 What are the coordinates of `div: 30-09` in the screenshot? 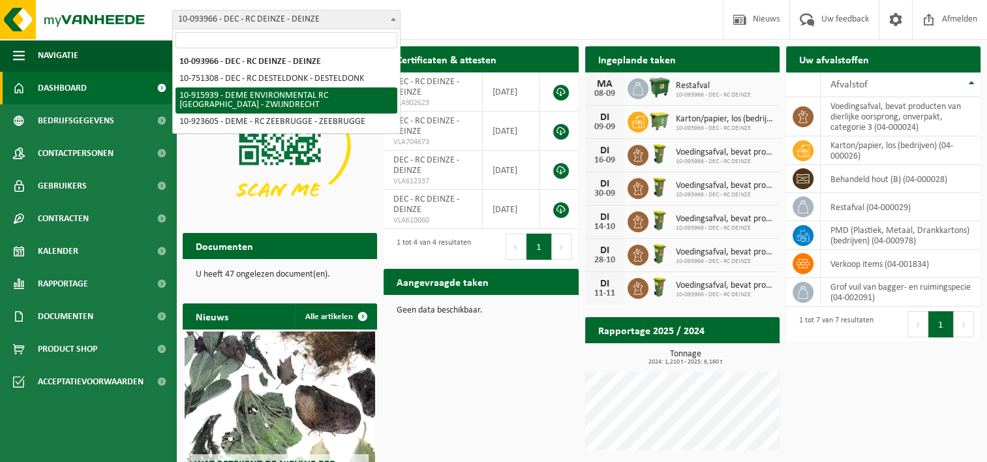 It's located at (605, 194).